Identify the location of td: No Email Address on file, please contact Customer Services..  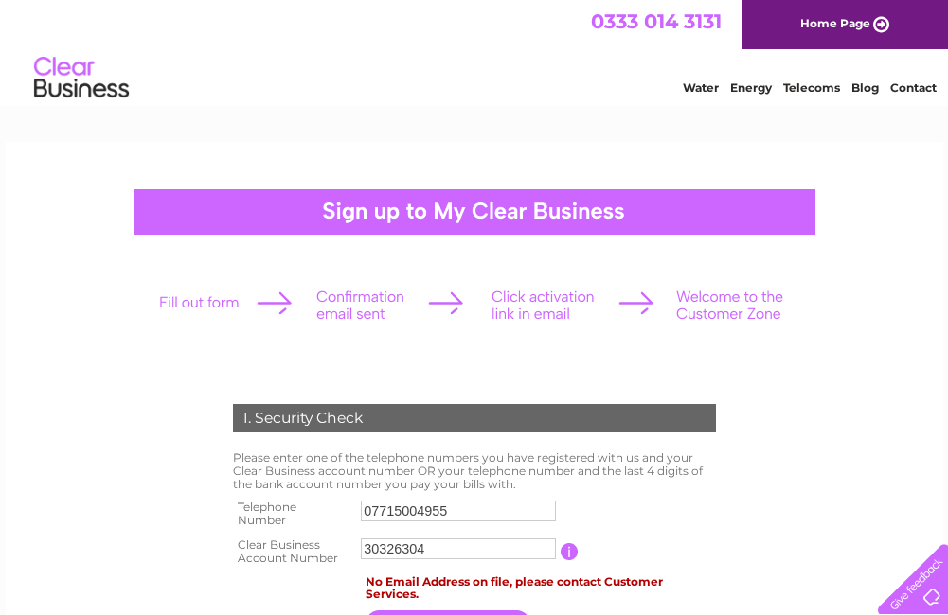
(541, 589).